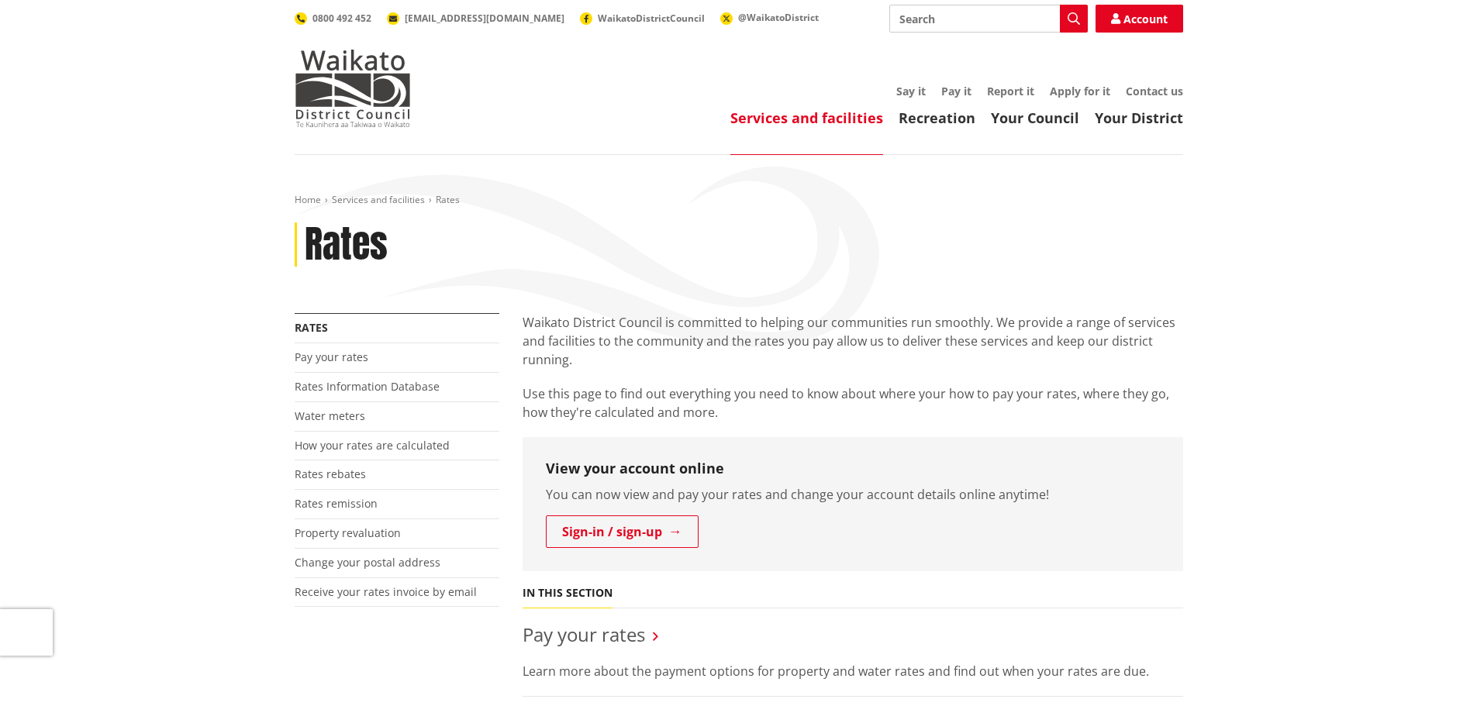 Image resolution: width=1477 pixels, height=706 pixels. I want to click on a: Property revaluation, so click(347, 532).